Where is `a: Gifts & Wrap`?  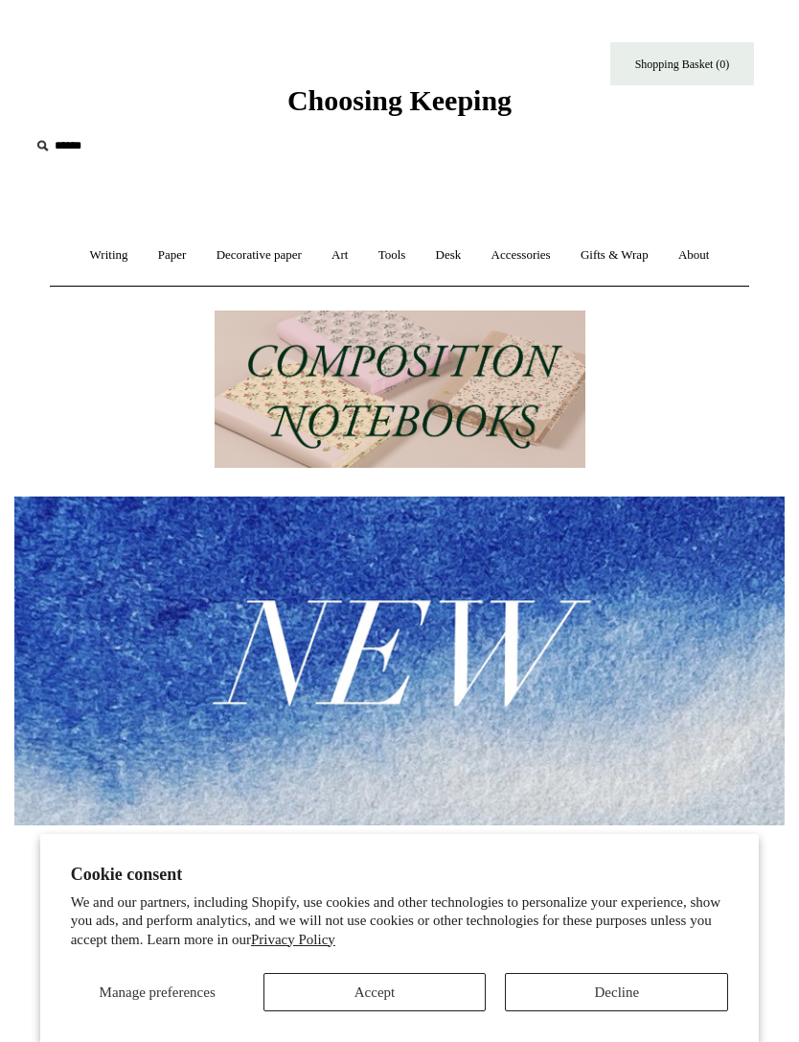 a: Gifts & Wrap is located at coordinates (614, 255).